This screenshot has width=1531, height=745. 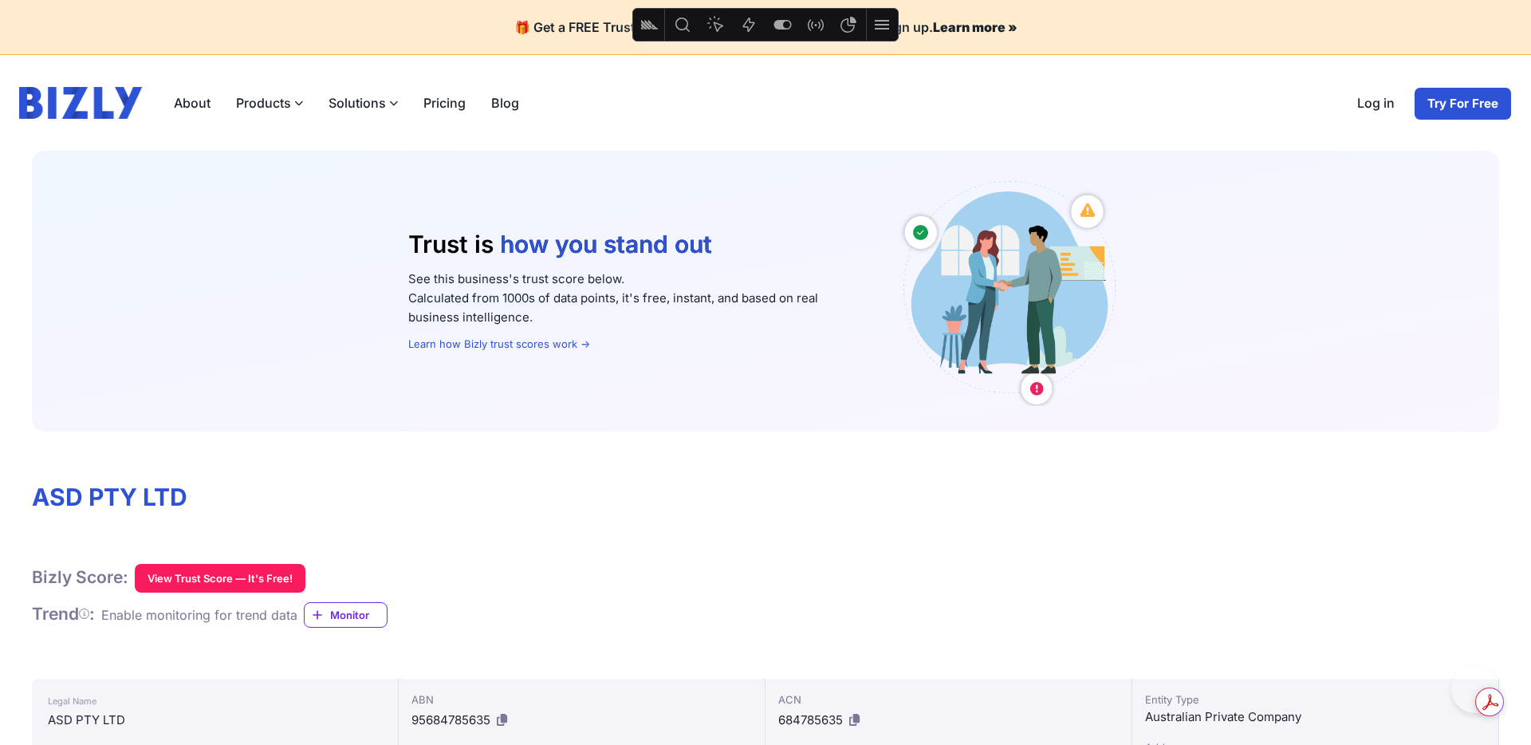 I want to click on a: Blog, so click(x=505, y=103).